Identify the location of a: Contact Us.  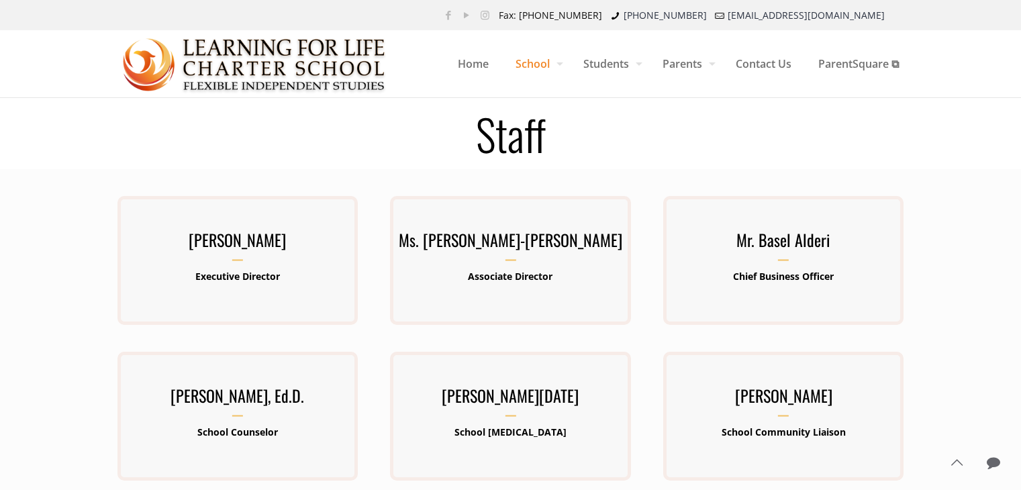
(763, 64).